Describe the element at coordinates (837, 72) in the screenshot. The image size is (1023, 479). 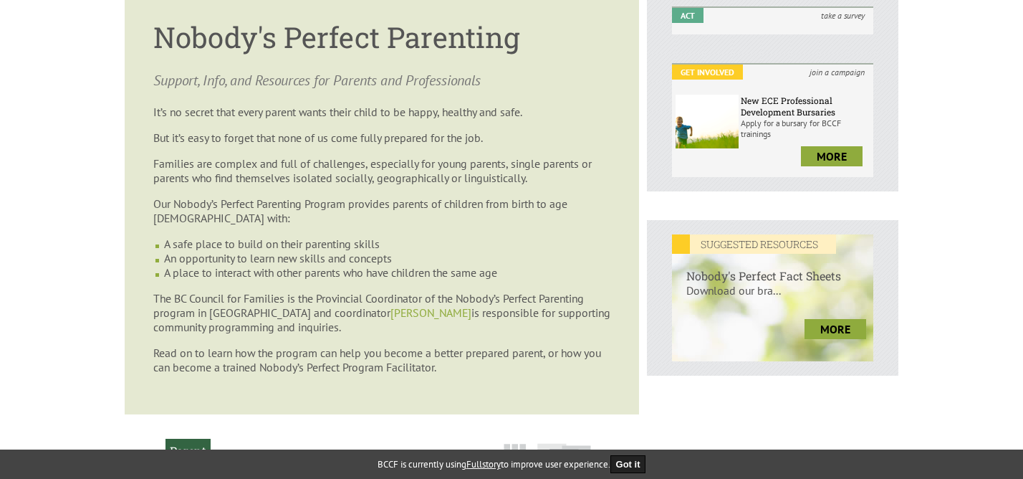
I see `i: join a campaign` at that location.